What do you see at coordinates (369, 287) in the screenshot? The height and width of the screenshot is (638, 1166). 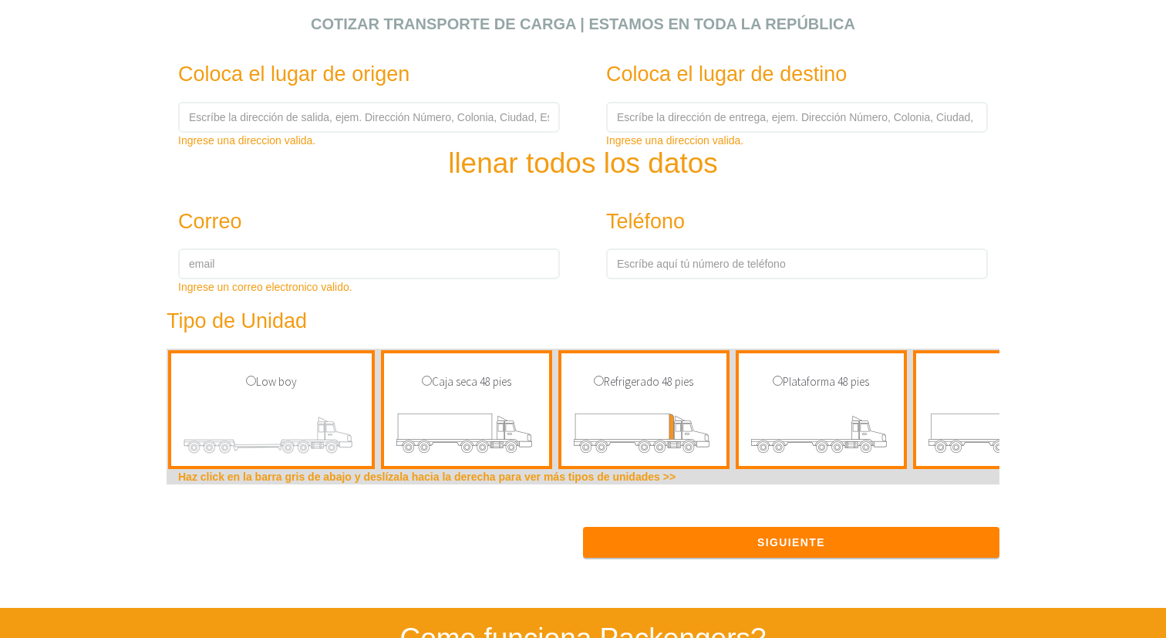 I see `div: Ingrese un correo electronico valido.` at bounding box center [369, 287].